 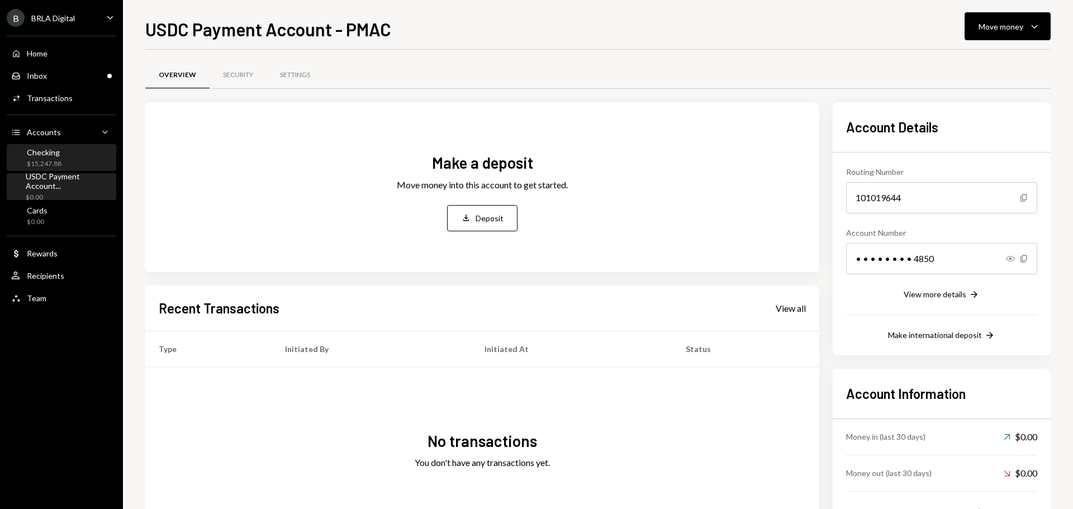 What do you see at coordinates (50, 98) in the screenshot?
I see `div: Transactions` at bounding box center [50, 98].